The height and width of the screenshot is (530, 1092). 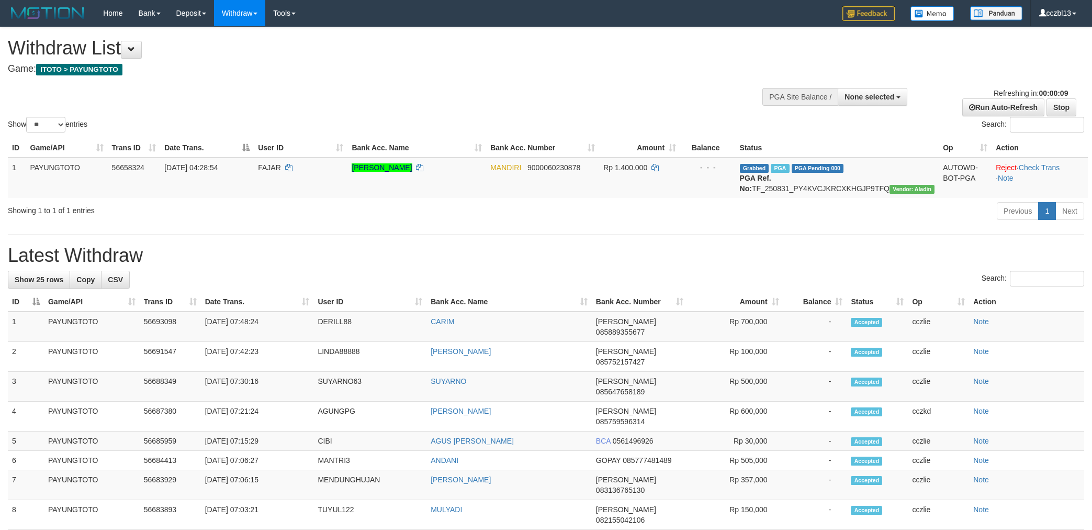 What do you see at coordinates (370, 327) in the screenshot?
I see `td: DERILL88` at bounding box center [370, 327].